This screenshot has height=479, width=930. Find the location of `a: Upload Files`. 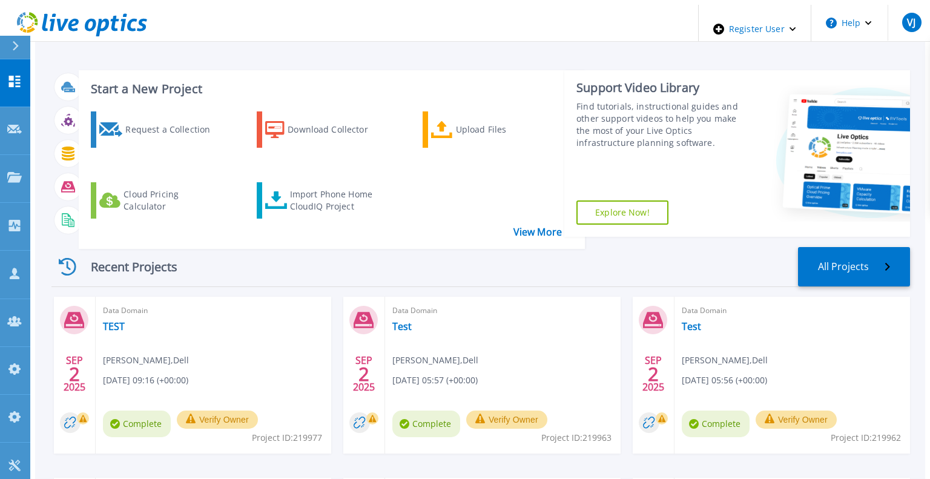

a: Upload Files is located at coordinates (496, 130).